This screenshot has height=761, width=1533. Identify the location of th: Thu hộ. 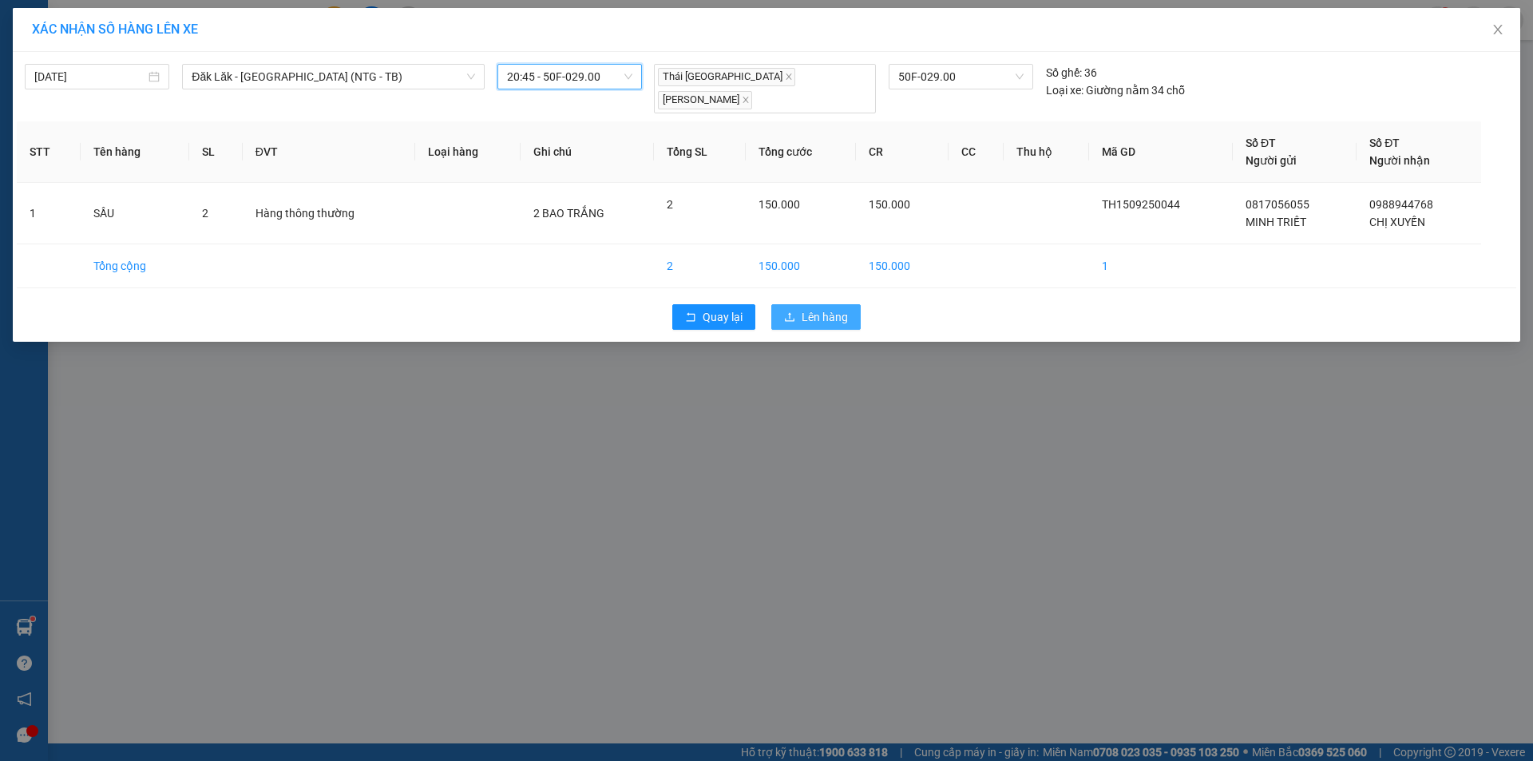
(1046, 152).